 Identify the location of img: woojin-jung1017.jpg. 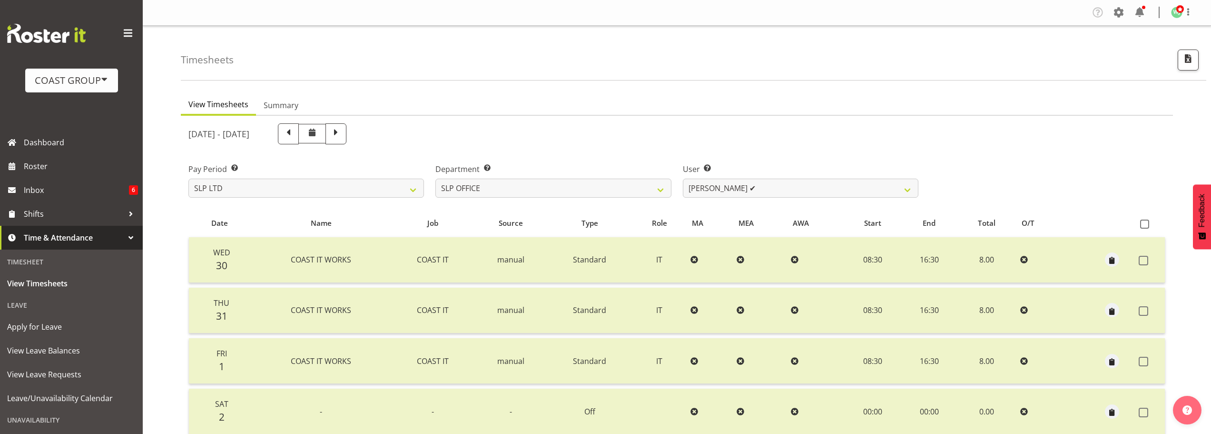
(1177, 12).